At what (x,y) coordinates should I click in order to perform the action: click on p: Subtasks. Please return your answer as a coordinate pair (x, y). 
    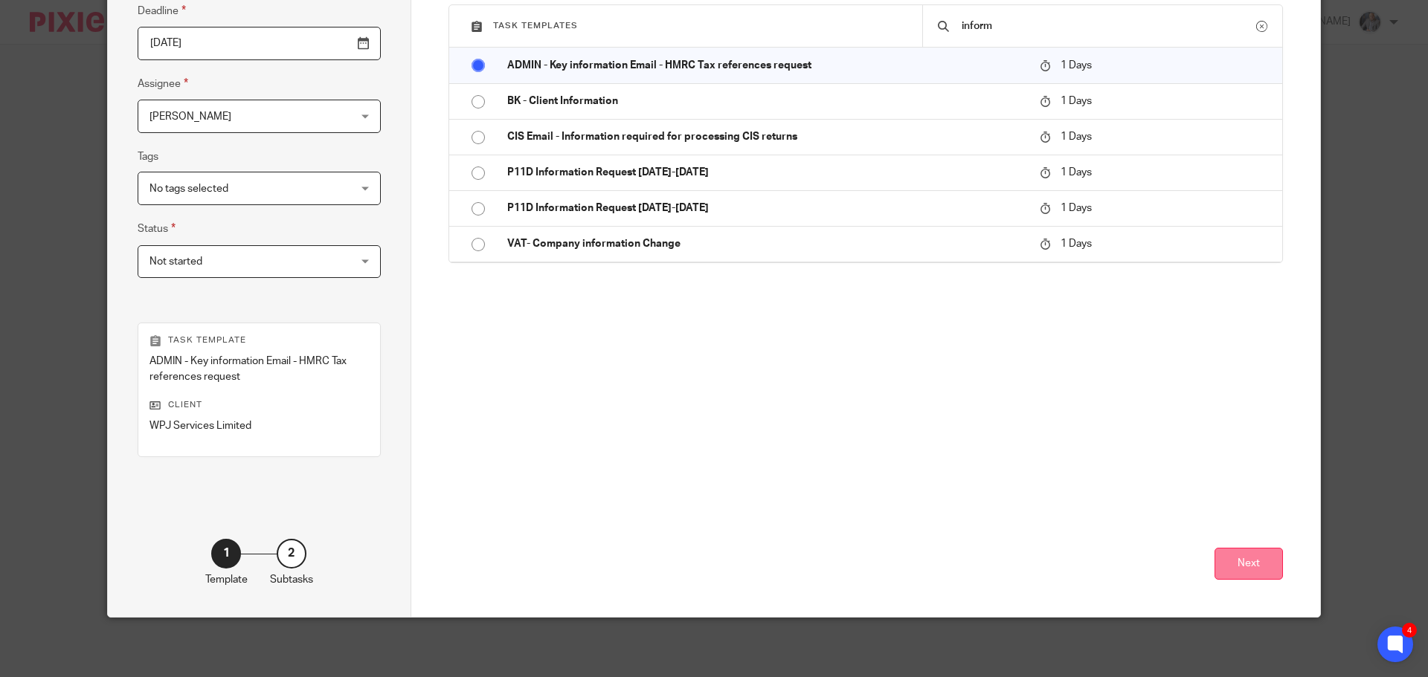
    Looking at the image, I should click on (292, 580).